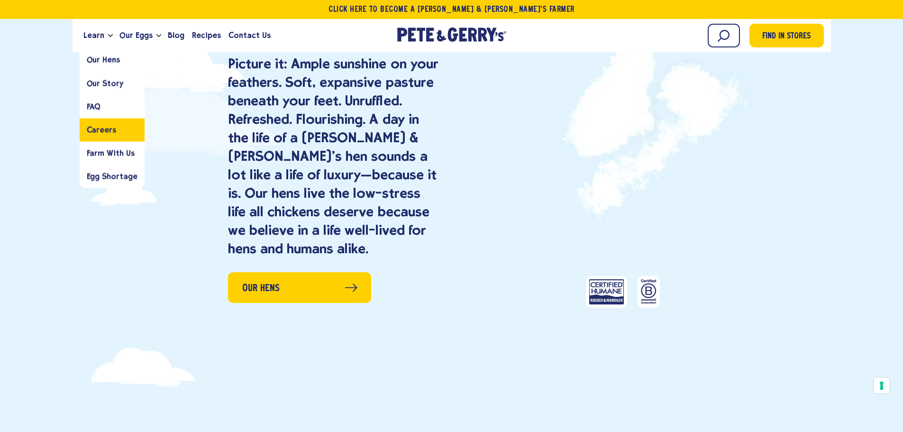  I want to click on a: Recipes, so click(206, 36).